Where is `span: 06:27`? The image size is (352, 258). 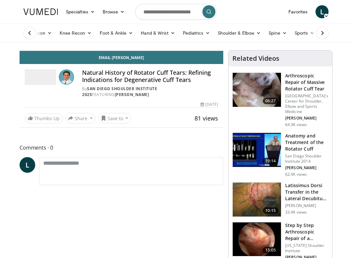 span: 06:27 is located at coordinates (271, 101).